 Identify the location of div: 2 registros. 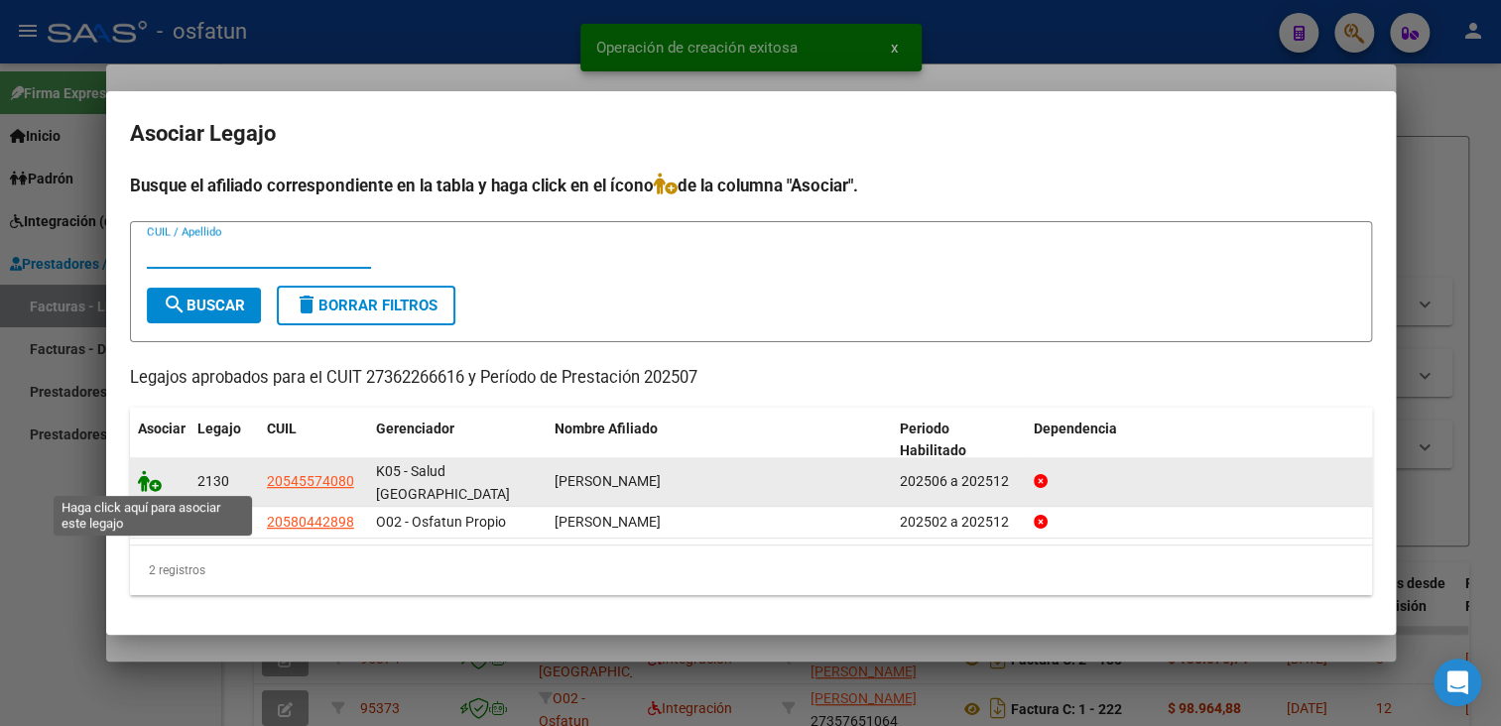
(751, 570).